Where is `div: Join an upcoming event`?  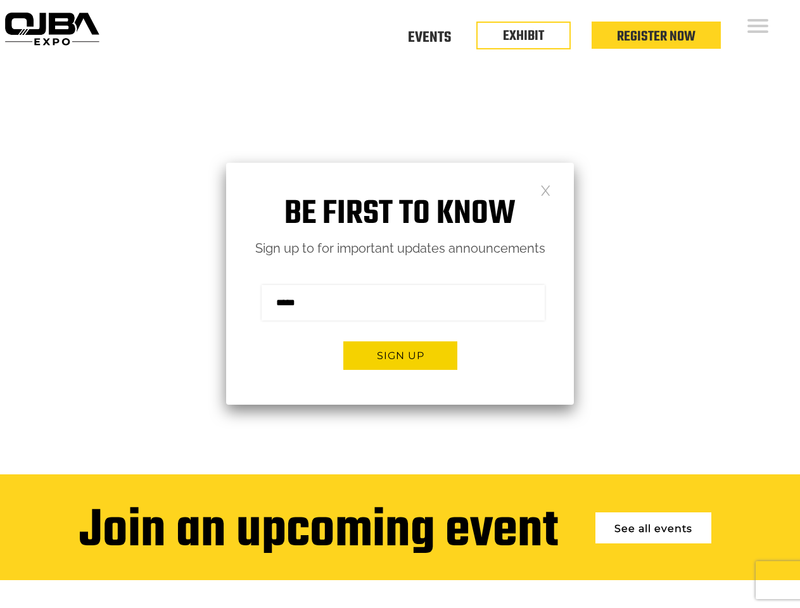 div: Join an upcoming event is located at coordinates (319, 532).